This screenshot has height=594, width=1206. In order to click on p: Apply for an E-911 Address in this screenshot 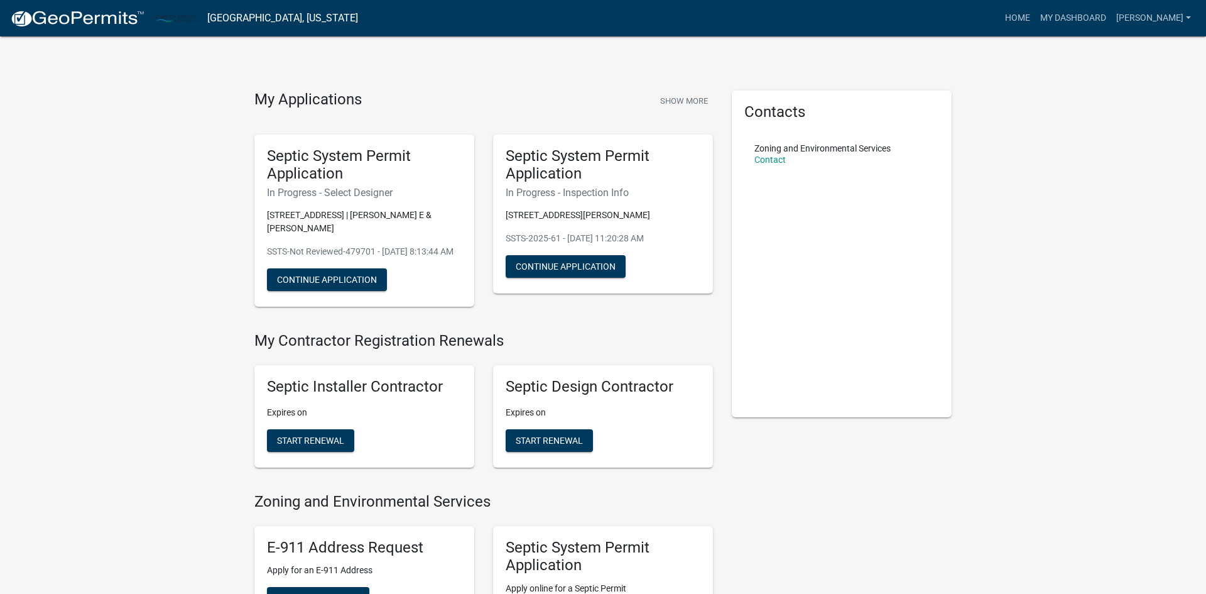, I will do `click(364, 570)`.